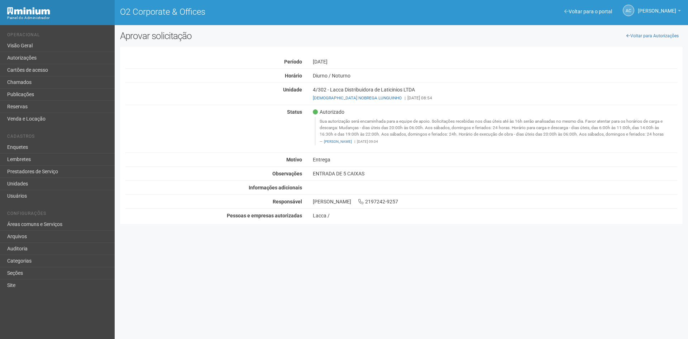  I want to click on div: Diurno / Noturno, so click(495, 76).